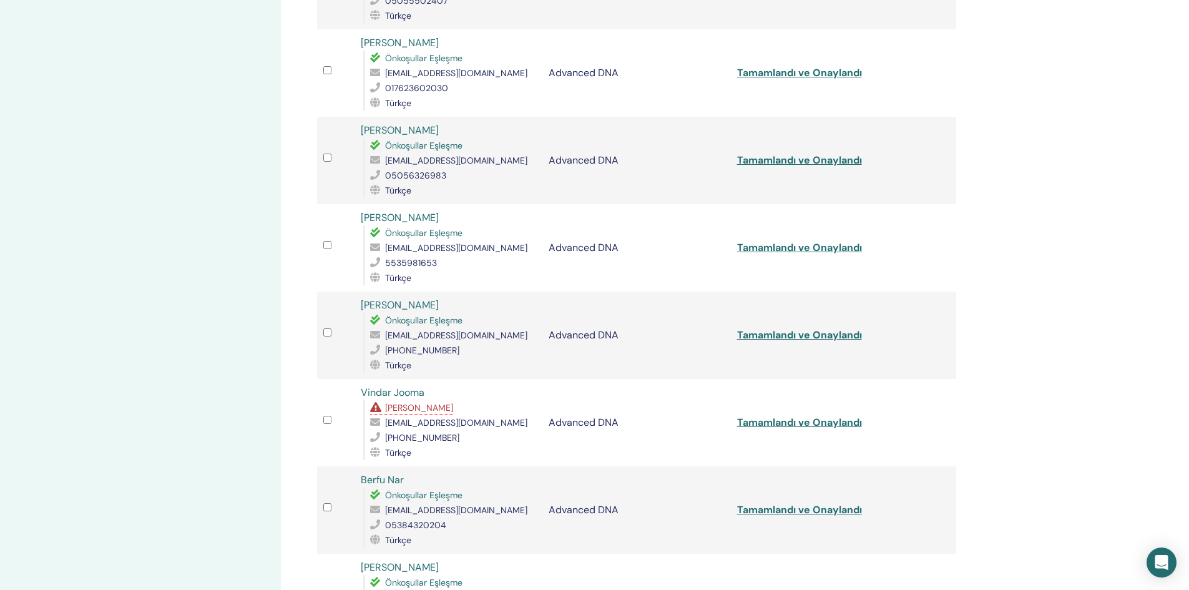  Describe the element at coordinates (411, 263) in the screenshot. I see `span: 5535981653` at that location.